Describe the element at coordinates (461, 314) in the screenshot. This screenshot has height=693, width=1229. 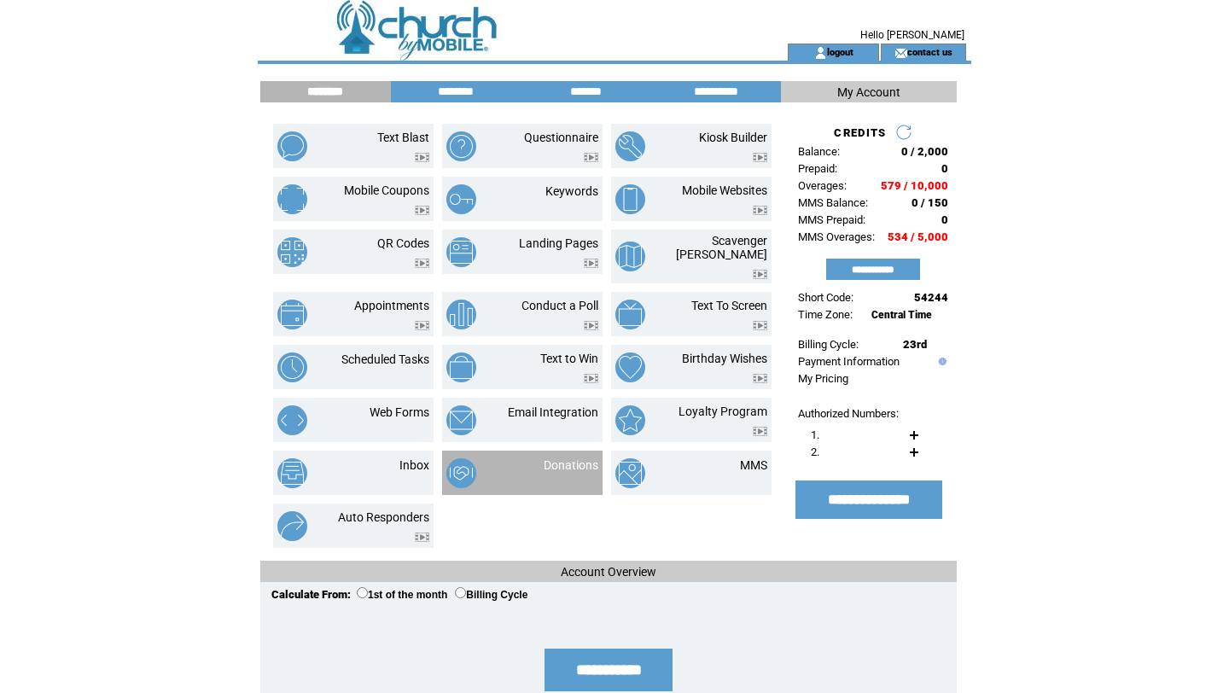
I see `img: conduct-a-poll.png` at that location.